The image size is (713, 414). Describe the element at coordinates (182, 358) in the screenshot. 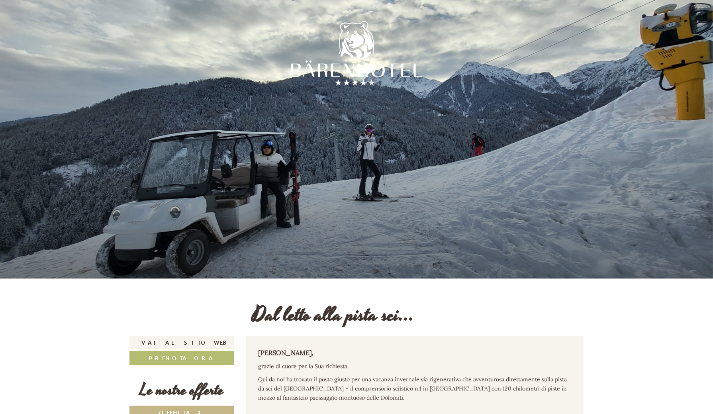

I see `a: Prenota ora` at that location.